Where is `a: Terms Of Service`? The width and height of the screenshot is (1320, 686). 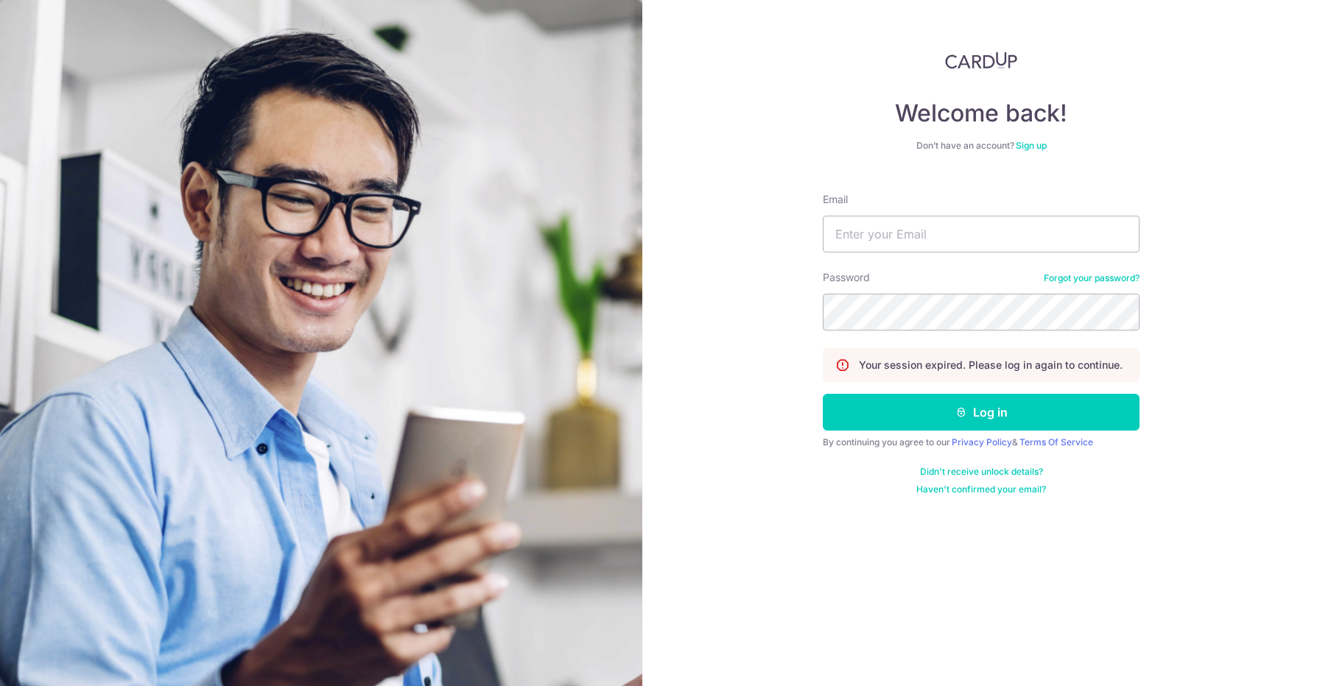 a: Terms Of Service is located at coordinates (1056, 442).